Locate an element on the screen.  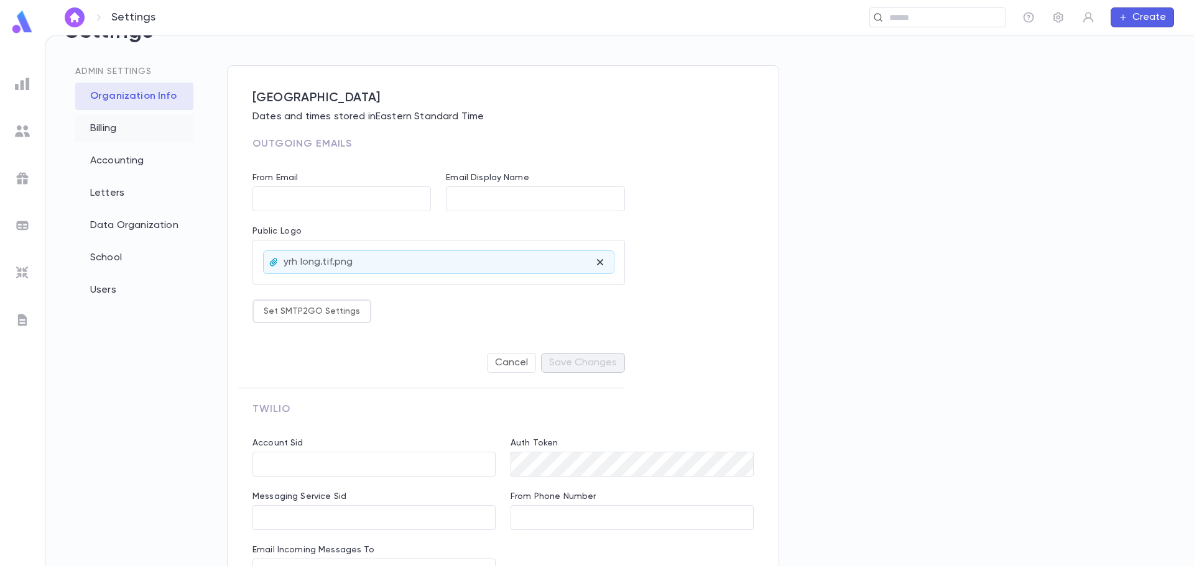
p: Dates and times stored in Eastern Standard Time is located at coordinates (503, 117).